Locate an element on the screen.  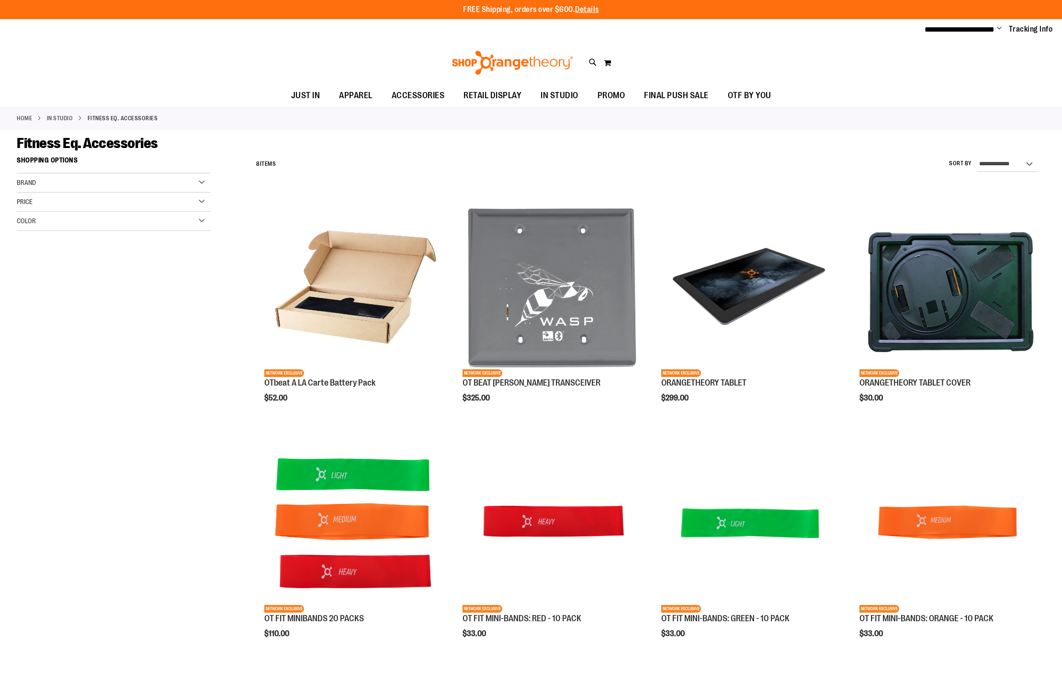
a: JUST IN is located at coordinates (306, 96).